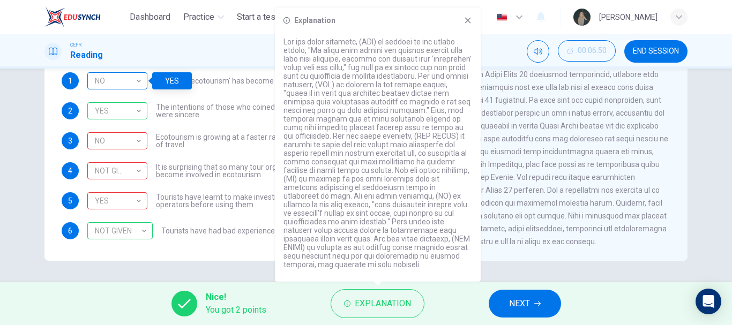 The image size is (732, 325). What do you see at coordinates (70, 171) in the screenshot?
I see `span: 4` at bounding box center [70, 171].